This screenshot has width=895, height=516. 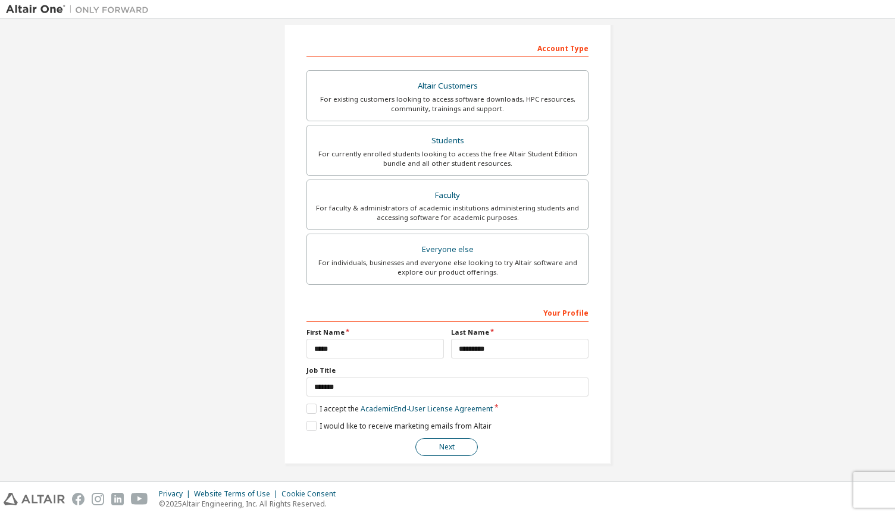 What do you see at coordinates (117, 499) in the screenshot?
I see `img: linkedin.svg` at bounding box center [117, 499].